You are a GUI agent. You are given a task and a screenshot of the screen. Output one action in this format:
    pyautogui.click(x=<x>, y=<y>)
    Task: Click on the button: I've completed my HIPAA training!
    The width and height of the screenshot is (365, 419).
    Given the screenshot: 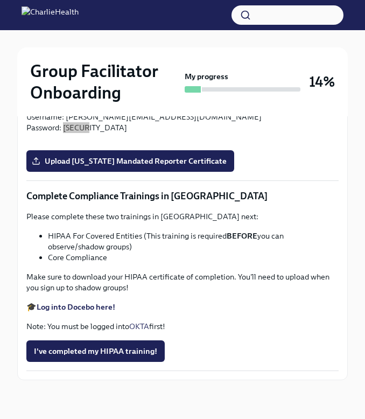 What is the action you would take?
    pyautogui.click(x=95, y=351)
    